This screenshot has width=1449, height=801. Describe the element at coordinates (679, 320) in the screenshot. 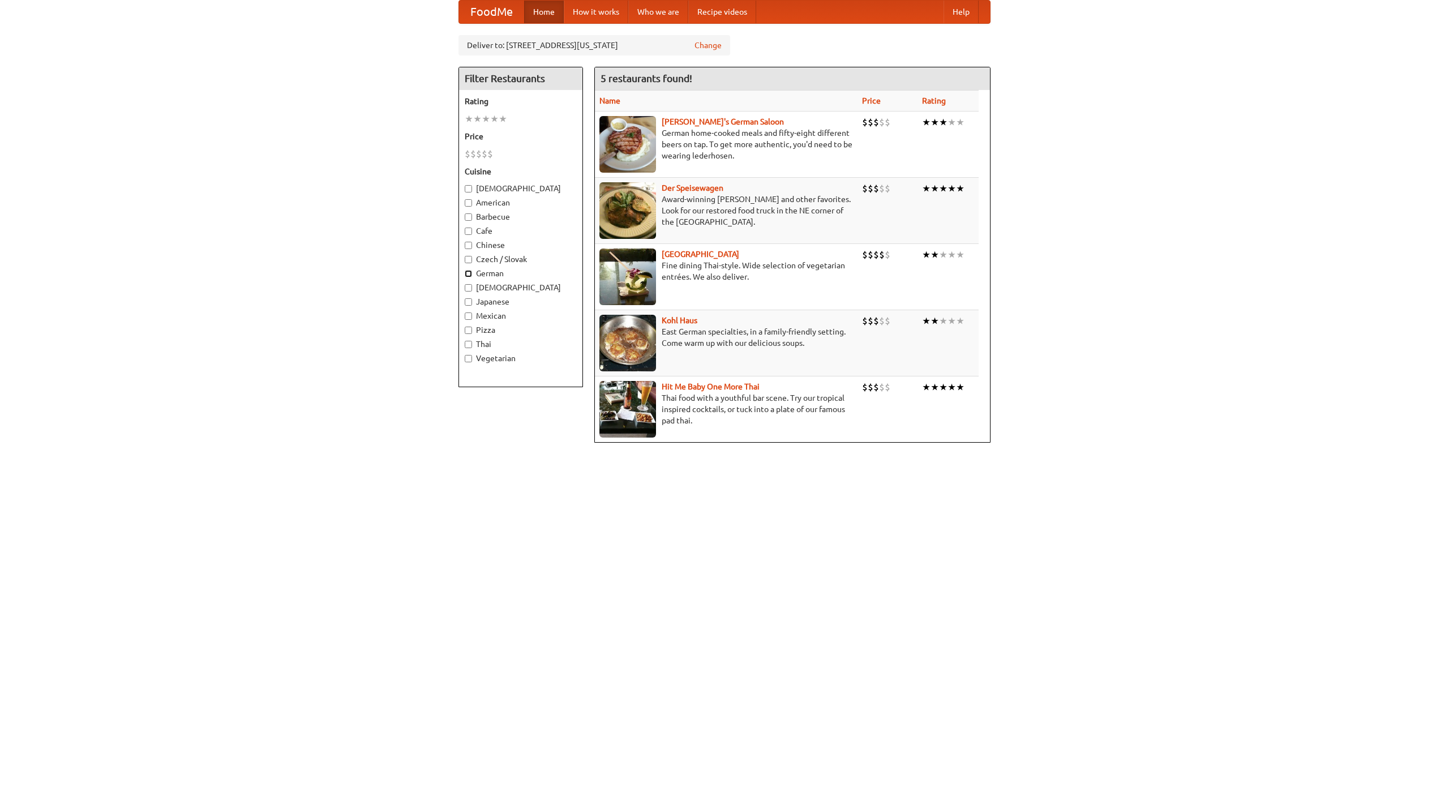

I see `a: Kohl Haus` at that location.